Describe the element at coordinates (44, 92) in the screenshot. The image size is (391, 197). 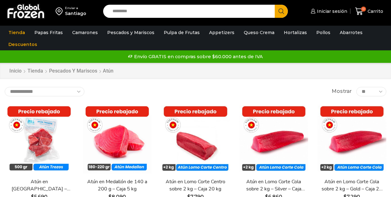
I see `select: Pedido de la tienda` at that location.